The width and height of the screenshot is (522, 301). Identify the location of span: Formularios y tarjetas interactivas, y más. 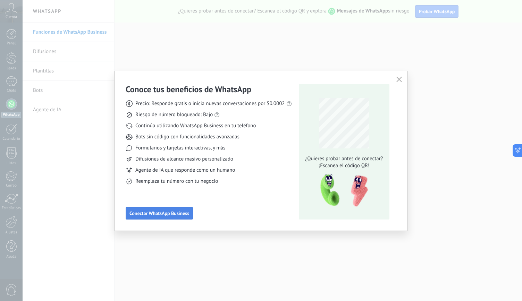
(180, 148).